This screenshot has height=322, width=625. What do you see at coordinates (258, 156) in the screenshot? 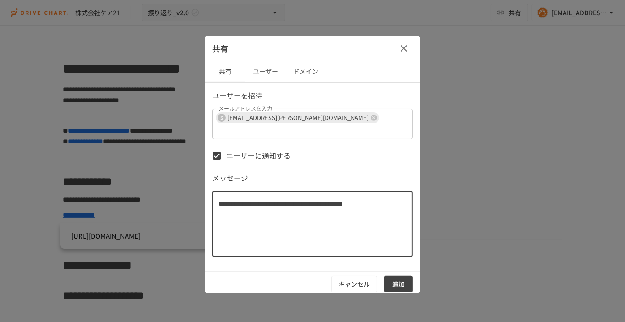
I see `span: ユーザーに通知する` at bounding box center [258, 156].